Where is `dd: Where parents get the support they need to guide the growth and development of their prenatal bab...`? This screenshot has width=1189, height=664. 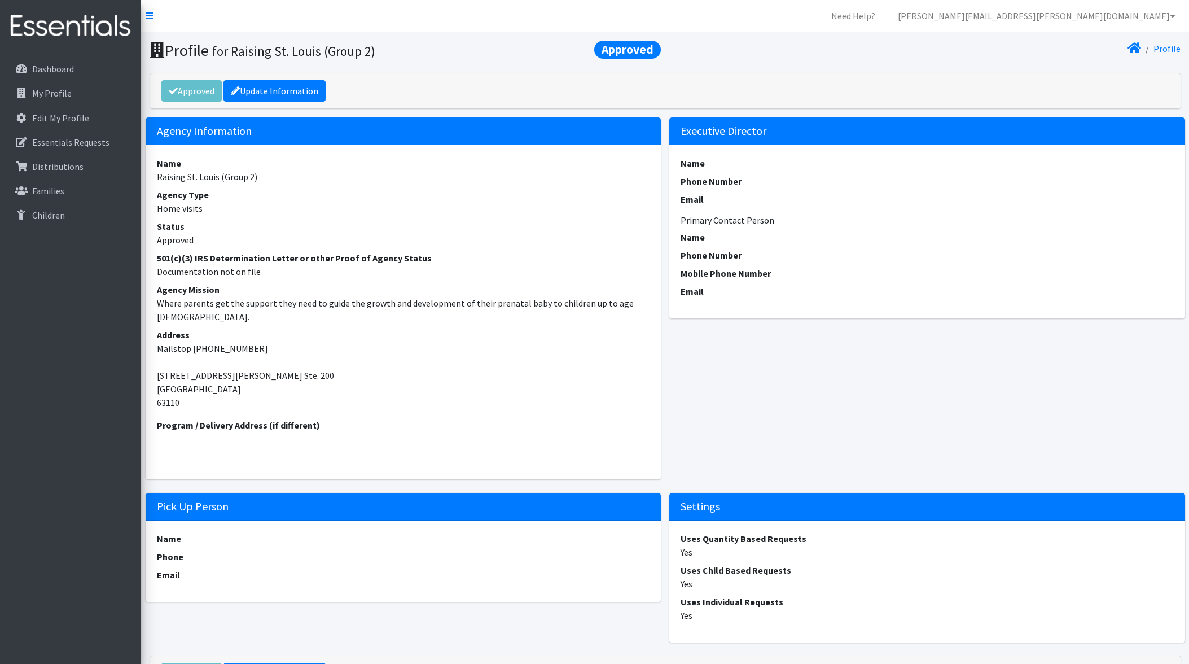
dd: Where parents get the support they need to guide the growth and development of their prenatal bab... is located at coordinates (403, 310).